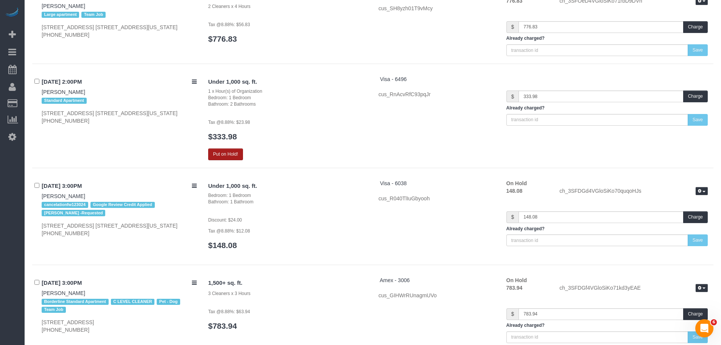 This screenshot has height=345, width=721. What do you see at coordinates (60, 15) in the screenshot?
I see `span: Large apartment` at bounding box center [60, 15].